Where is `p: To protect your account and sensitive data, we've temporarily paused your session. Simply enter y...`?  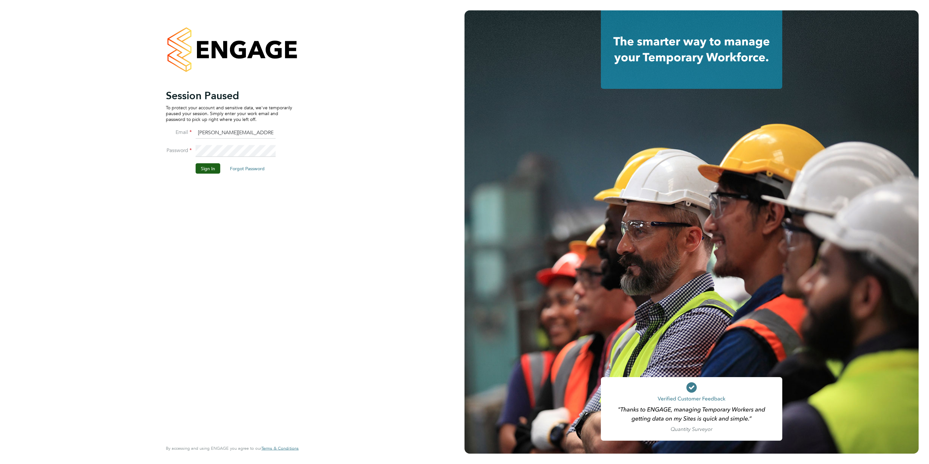 p: To protect your account and sensitive data, we've temporarily paused your session. Simply enter y... is located at coordinates (229, 113).